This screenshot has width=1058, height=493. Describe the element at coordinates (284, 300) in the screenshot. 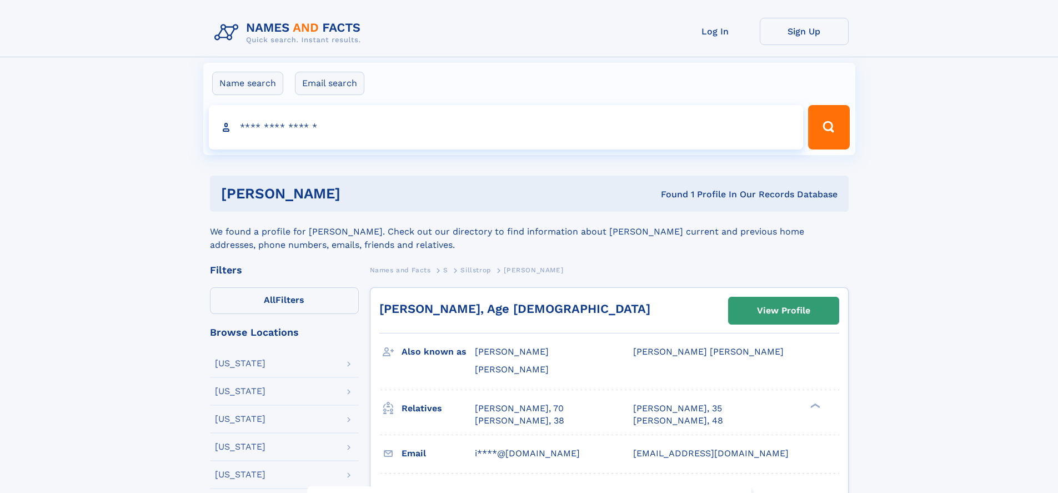

I see `label: Filters` at that location.